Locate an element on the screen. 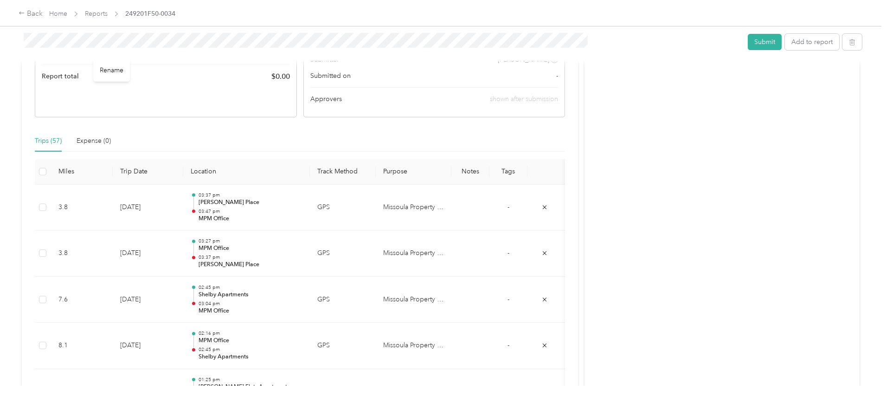 This screenshot has height=402, width=886. th: Location is located at coordinates (246, 172).